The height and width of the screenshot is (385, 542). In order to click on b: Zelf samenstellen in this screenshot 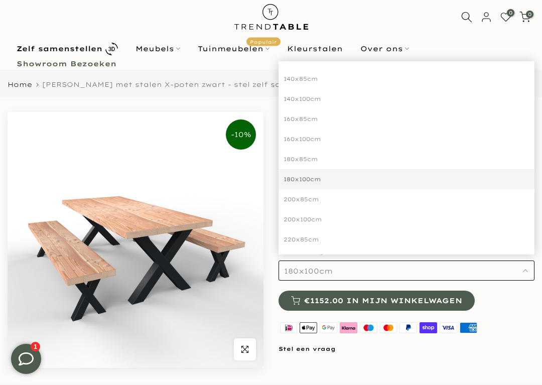, I will do `click(59, 49)`.